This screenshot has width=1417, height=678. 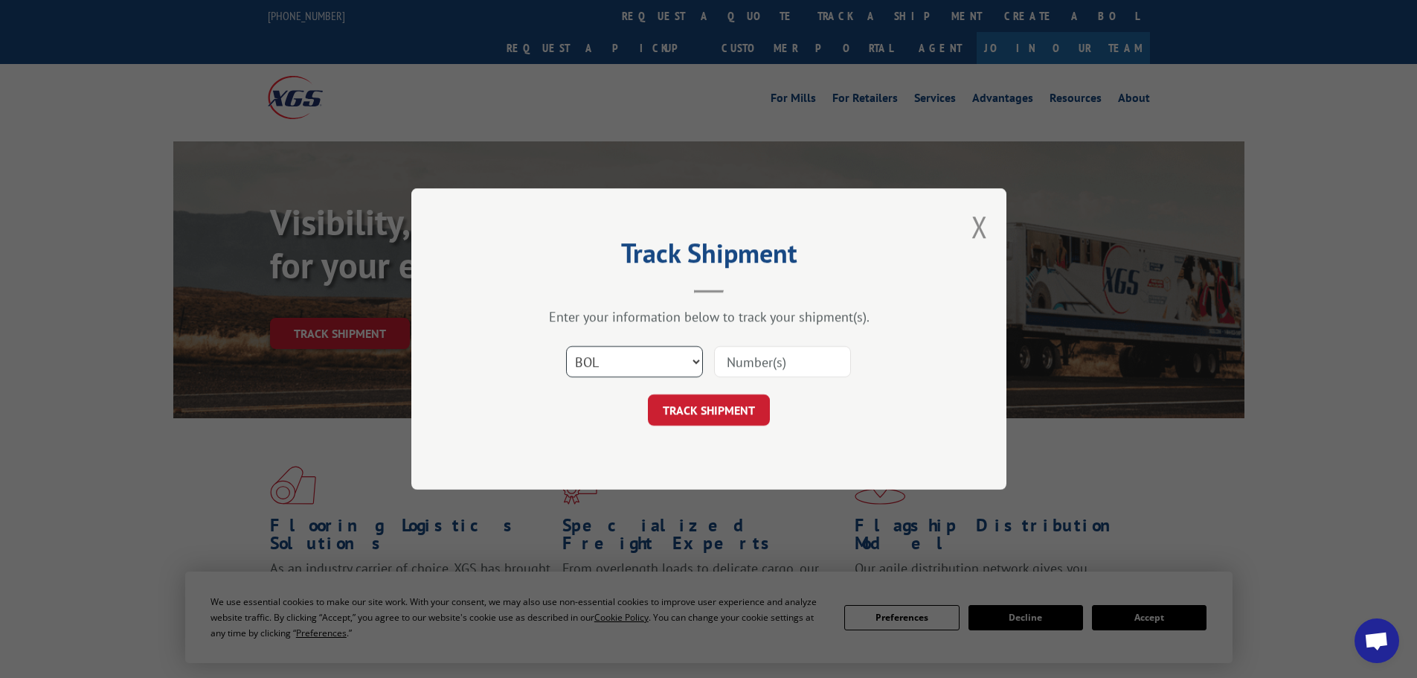 I want to click on button: Close modal, so click(x=980, y=226).